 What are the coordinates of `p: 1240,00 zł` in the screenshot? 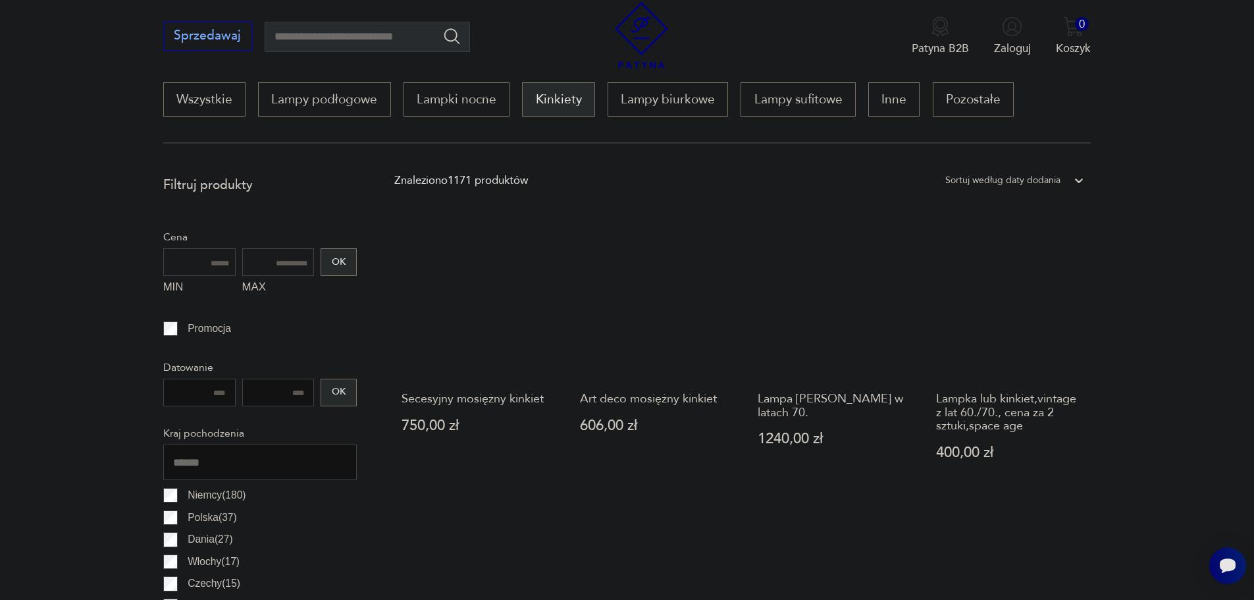 It's located at (831, 438).